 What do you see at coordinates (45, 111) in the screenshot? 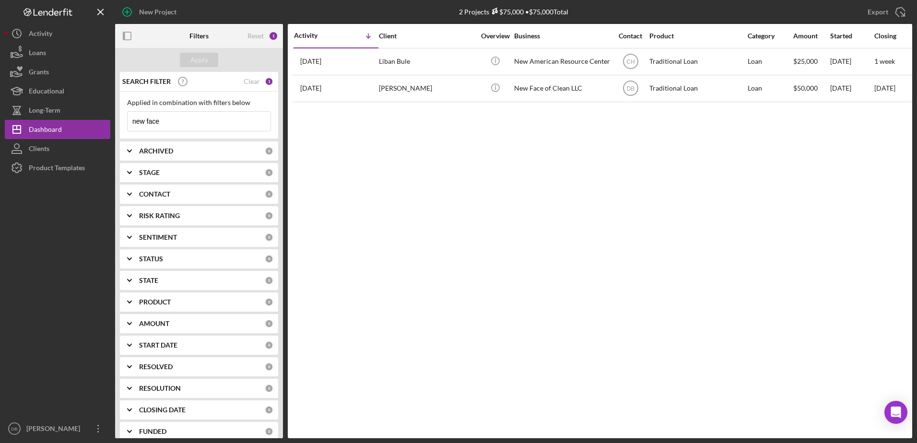
I see `div: Long-Term` at bounding box center [45, 111].